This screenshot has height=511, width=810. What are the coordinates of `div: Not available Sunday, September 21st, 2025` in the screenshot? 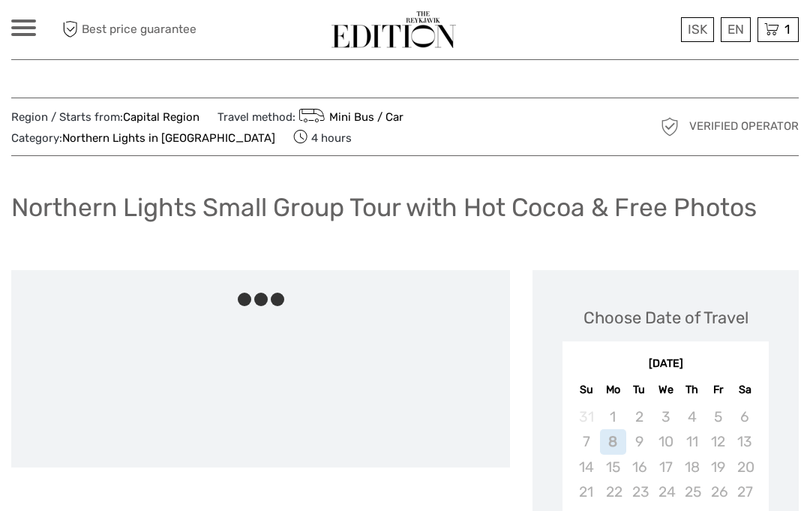 It's located at (586, 491).